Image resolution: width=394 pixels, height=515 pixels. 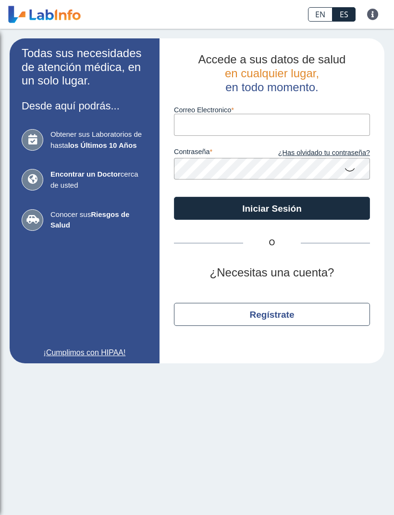 I want to click on a: ES, so click(x=344, y=14).